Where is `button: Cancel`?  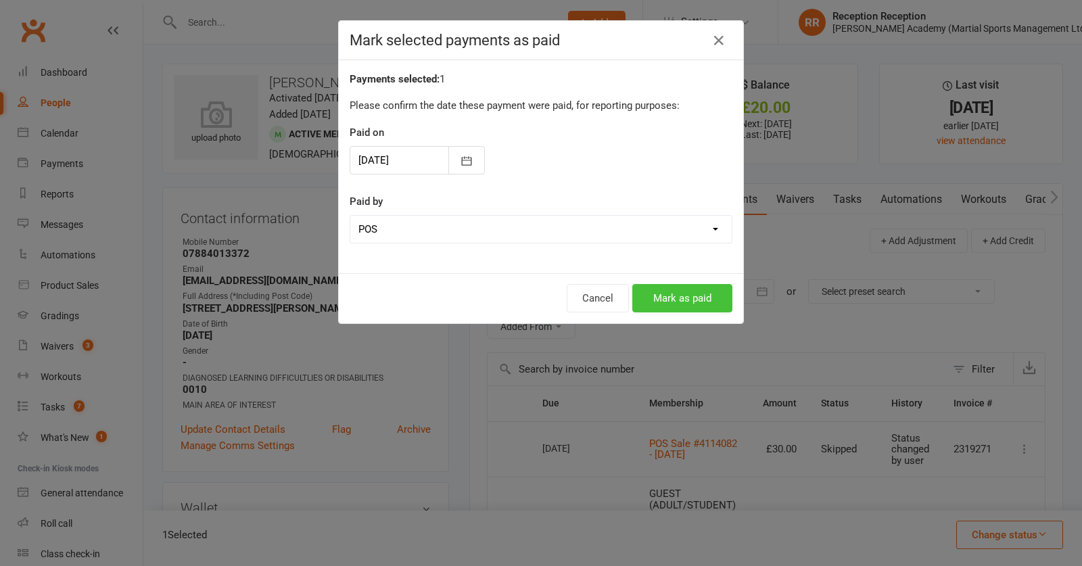
button: Cancel is located at coordinates (598, 298).